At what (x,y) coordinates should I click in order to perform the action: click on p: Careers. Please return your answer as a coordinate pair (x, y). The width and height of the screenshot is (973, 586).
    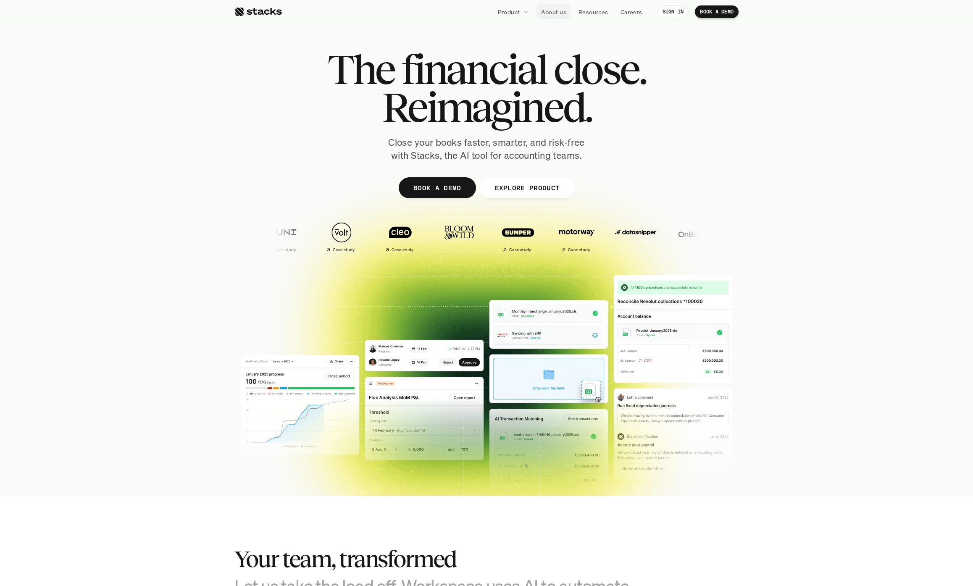
    Looking at the image, I should click on (631, 12).